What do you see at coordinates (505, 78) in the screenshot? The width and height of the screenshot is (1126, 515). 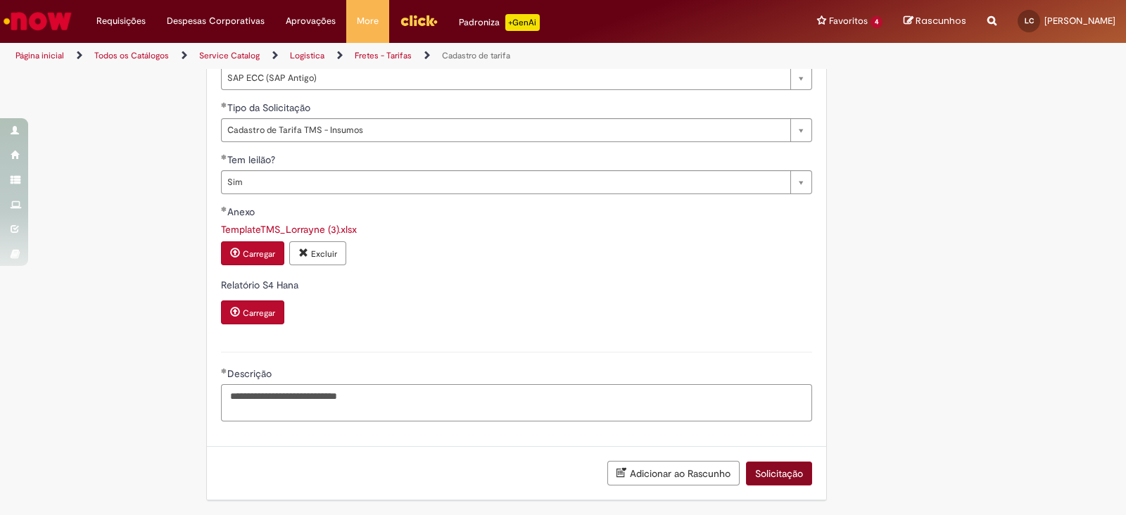 I see `span: SAP ECC (SAP Antigo)` at bounding box center [505, 78].